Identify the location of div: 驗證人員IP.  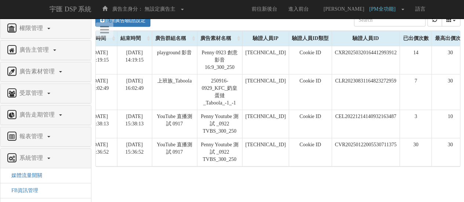
(266, 39).